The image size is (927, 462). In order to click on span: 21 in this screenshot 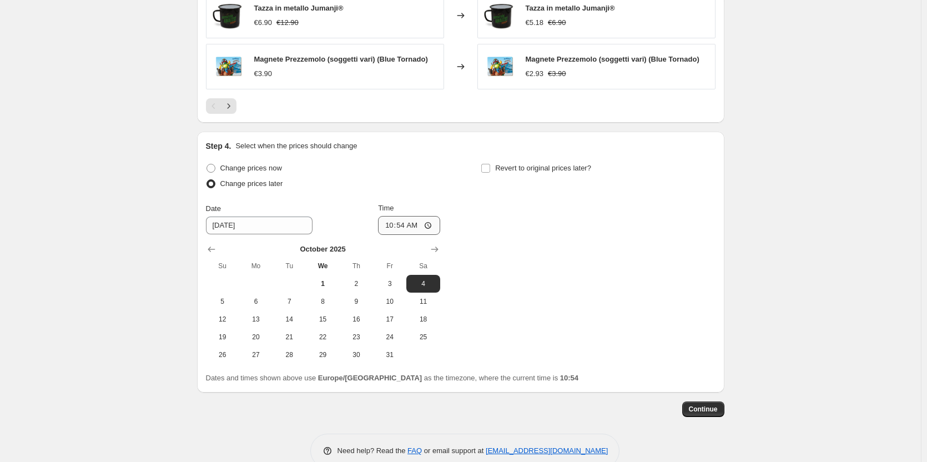, I will do `click(289, 337)`.